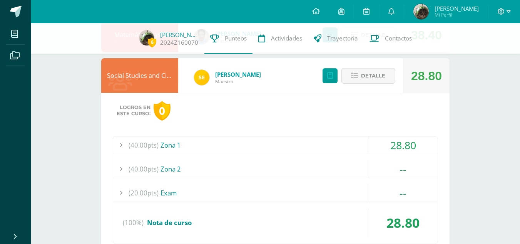  What do you see at coordinates (238, 81) in the screenshot?
I see `span: Maestro` at bounding box center [238, 81].